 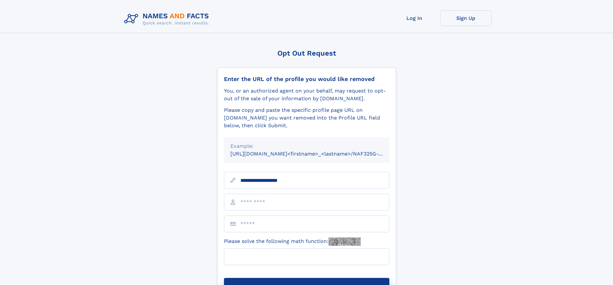 What do you see at coordinates (306, 53) in the screenshot?
I see `div: Opt Out Request` at bounding box center [306, 53].